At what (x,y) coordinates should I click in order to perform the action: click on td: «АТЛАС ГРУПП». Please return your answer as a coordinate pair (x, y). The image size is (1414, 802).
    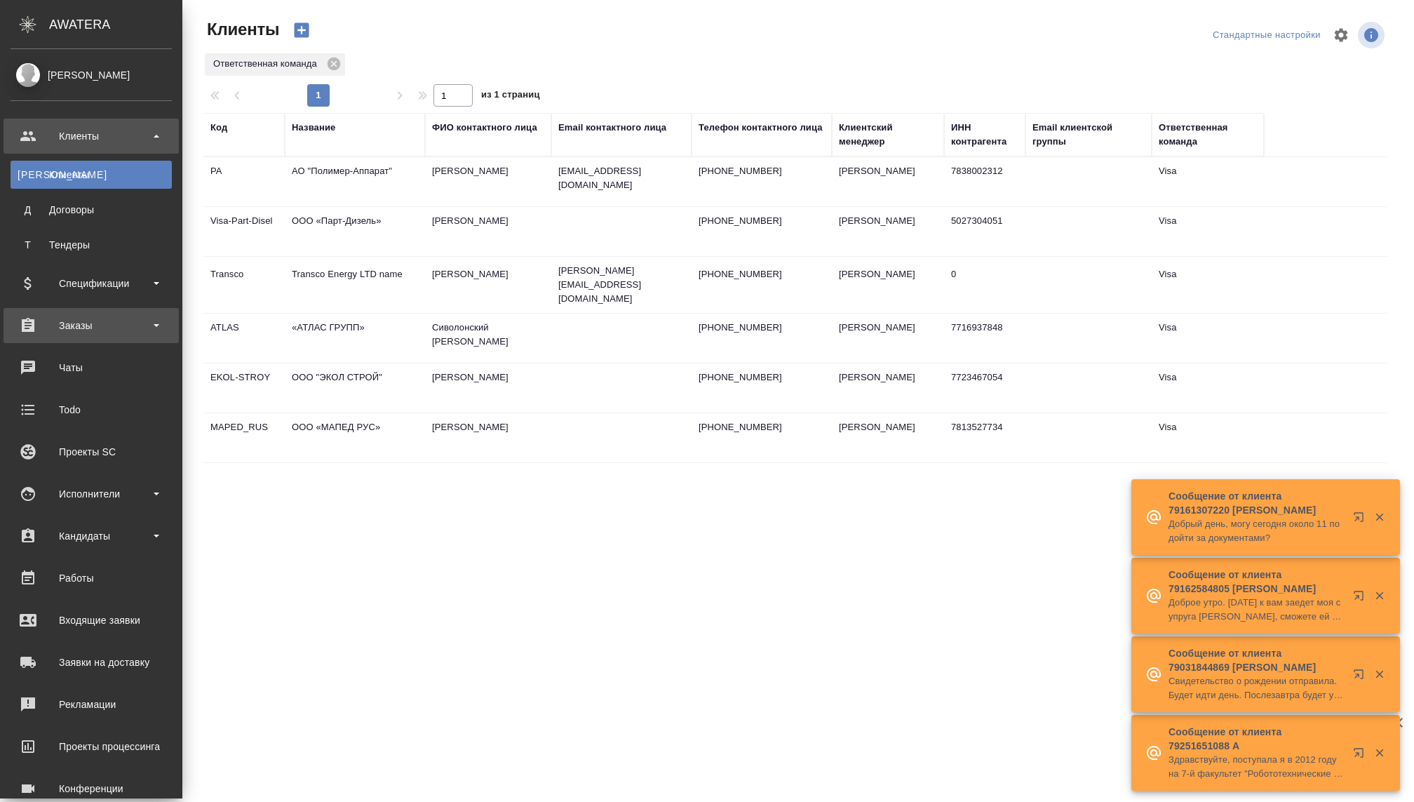
    Looking at the image, I should click on (355, 338).